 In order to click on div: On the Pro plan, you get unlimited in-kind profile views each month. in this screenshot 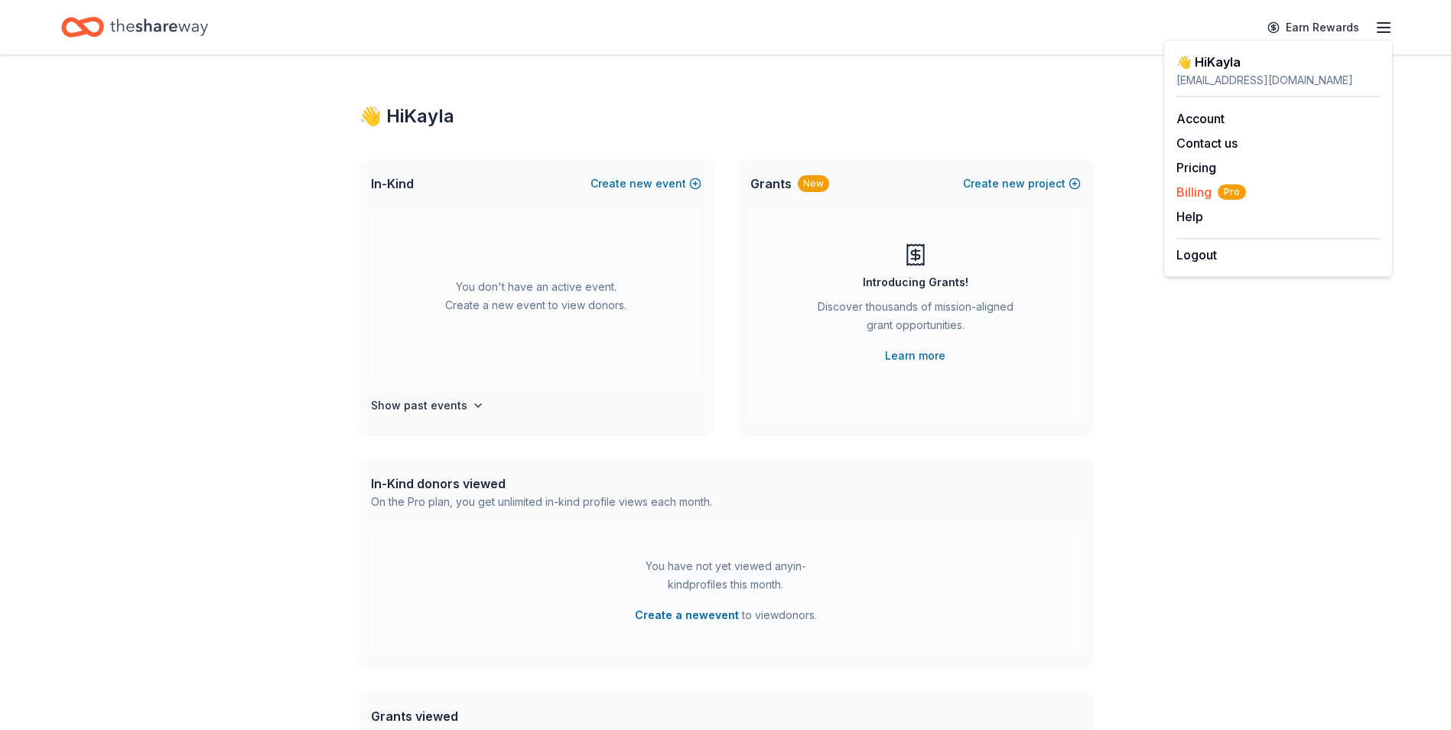, I will do `click(542, 502)`.